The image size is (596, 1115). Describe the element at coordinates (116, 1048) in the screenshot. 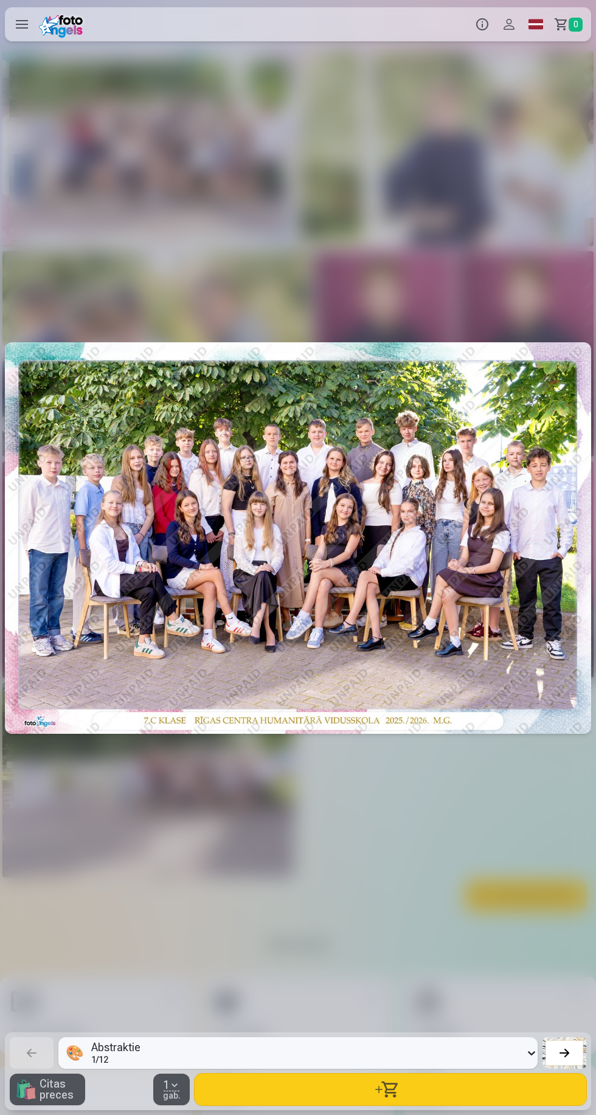

I see `div: Abstraktie` at that location.